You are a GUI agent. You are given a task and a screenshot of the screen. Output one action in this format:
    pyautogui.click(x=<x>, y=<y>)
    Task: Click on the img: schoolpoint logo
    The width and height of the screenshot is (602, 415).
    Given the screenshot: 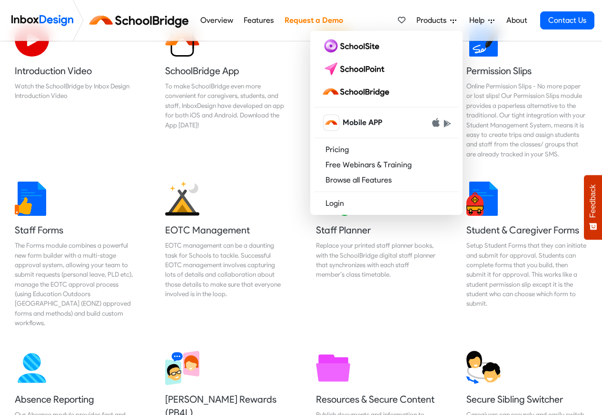 What is the action you would take?
    pyautogui.click(x=355, y=69)
    